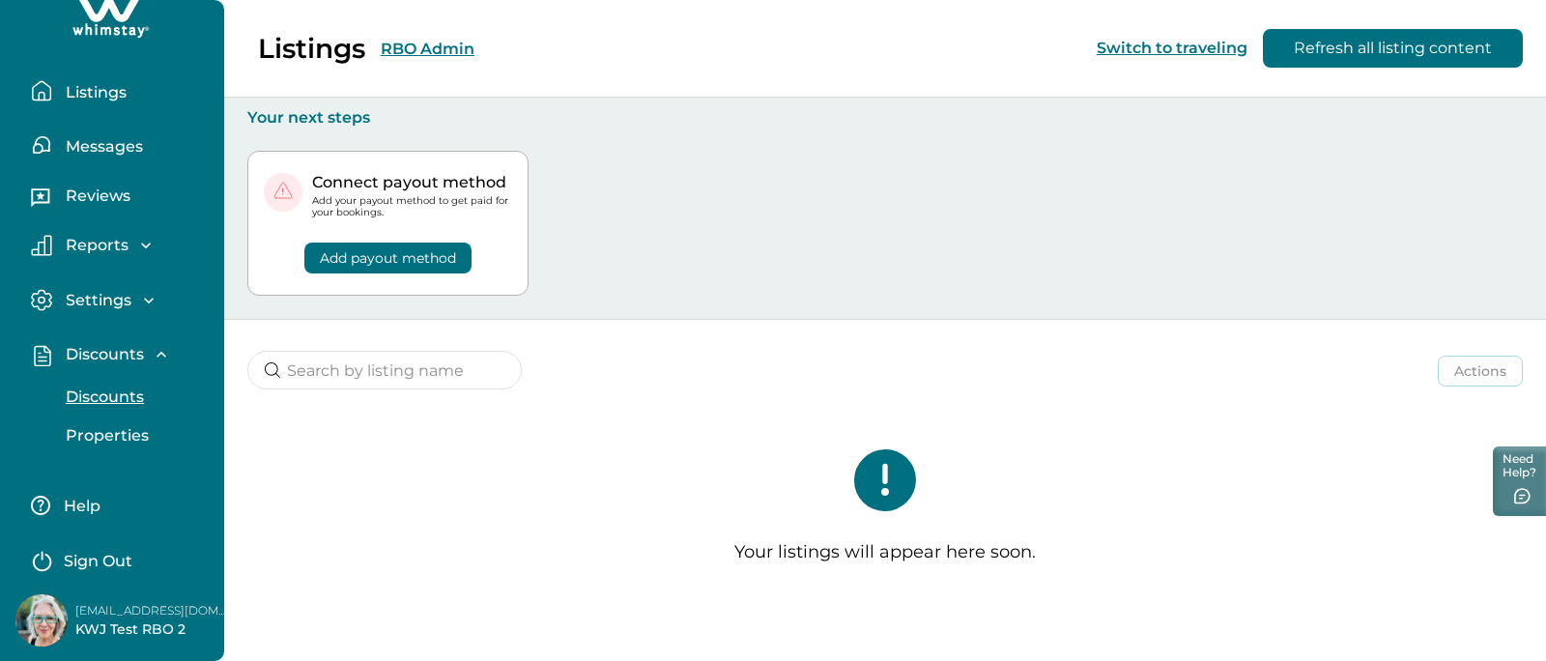  Describe the element at coordinates (95, 196) in the screenshot. I see `p: Reviews` at that location.